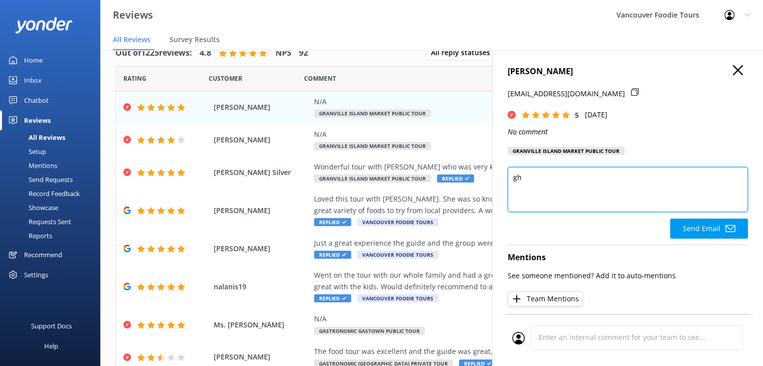  I want to click on span: Survey Results, so click(195, 40).